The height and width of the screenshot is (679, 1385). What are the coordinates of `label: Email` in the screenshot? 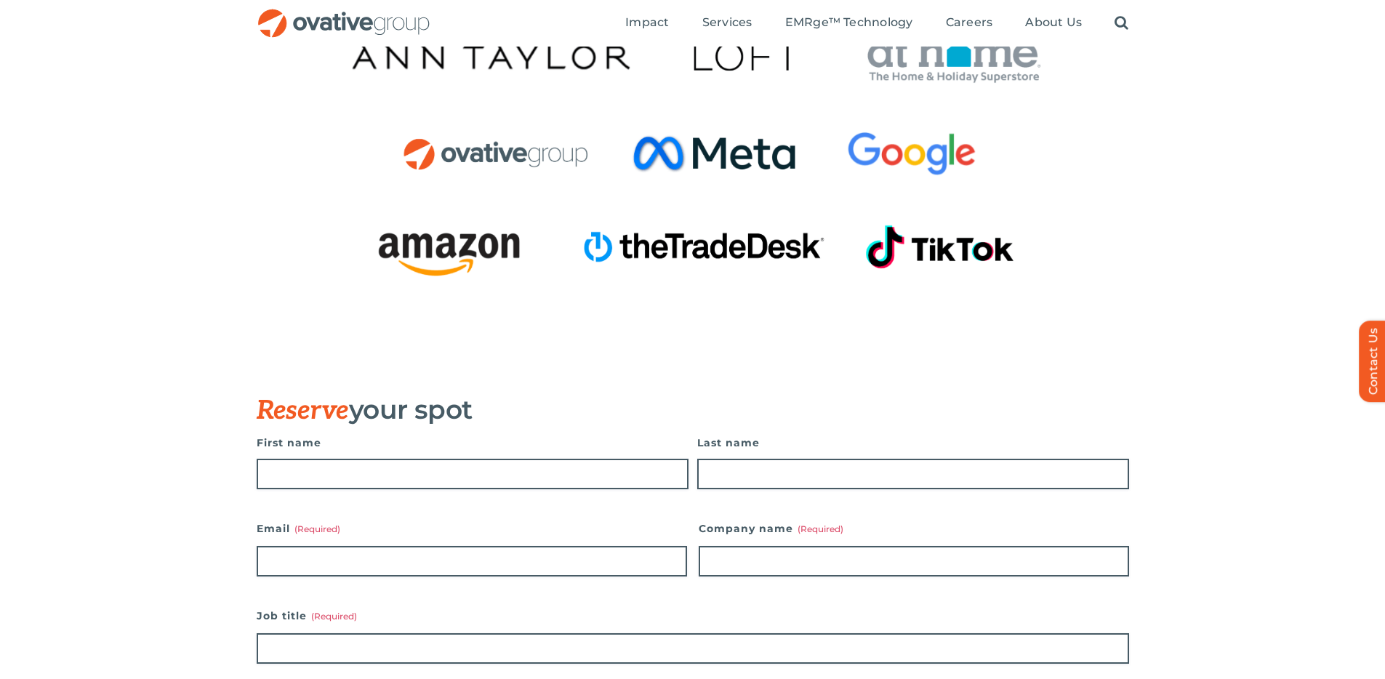 It's located at (472, 529).